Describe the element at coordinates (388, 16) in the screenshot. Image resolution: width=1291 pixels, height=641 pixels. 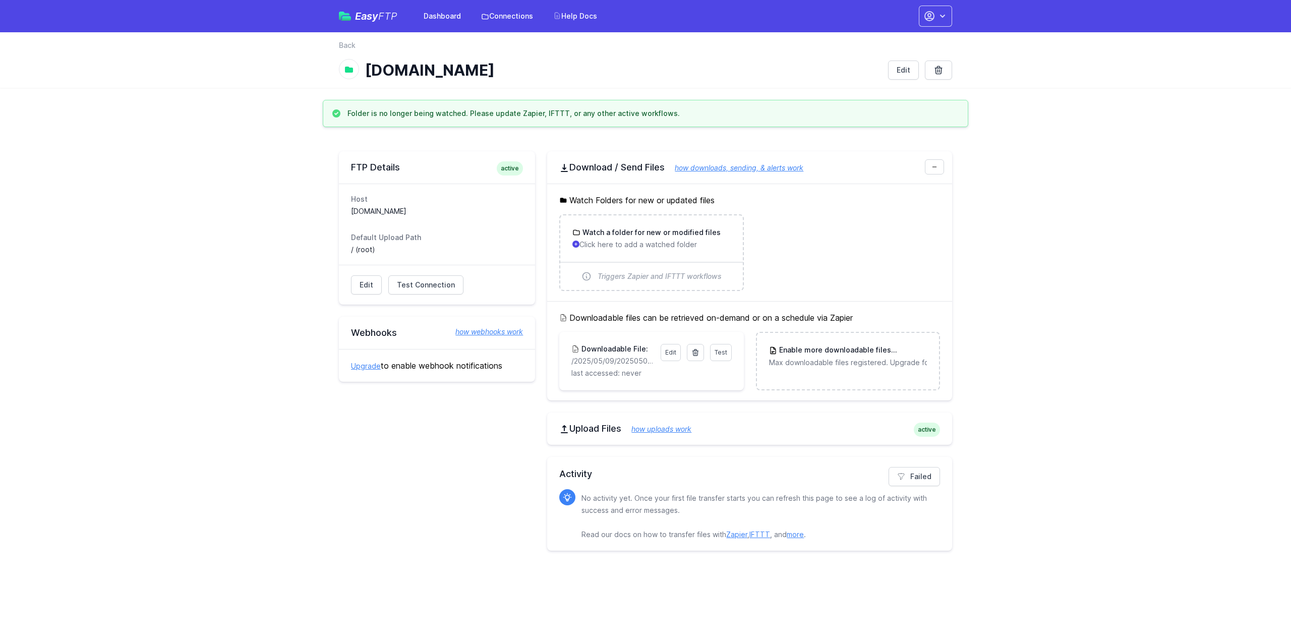
I see `span: FTP` at that location.